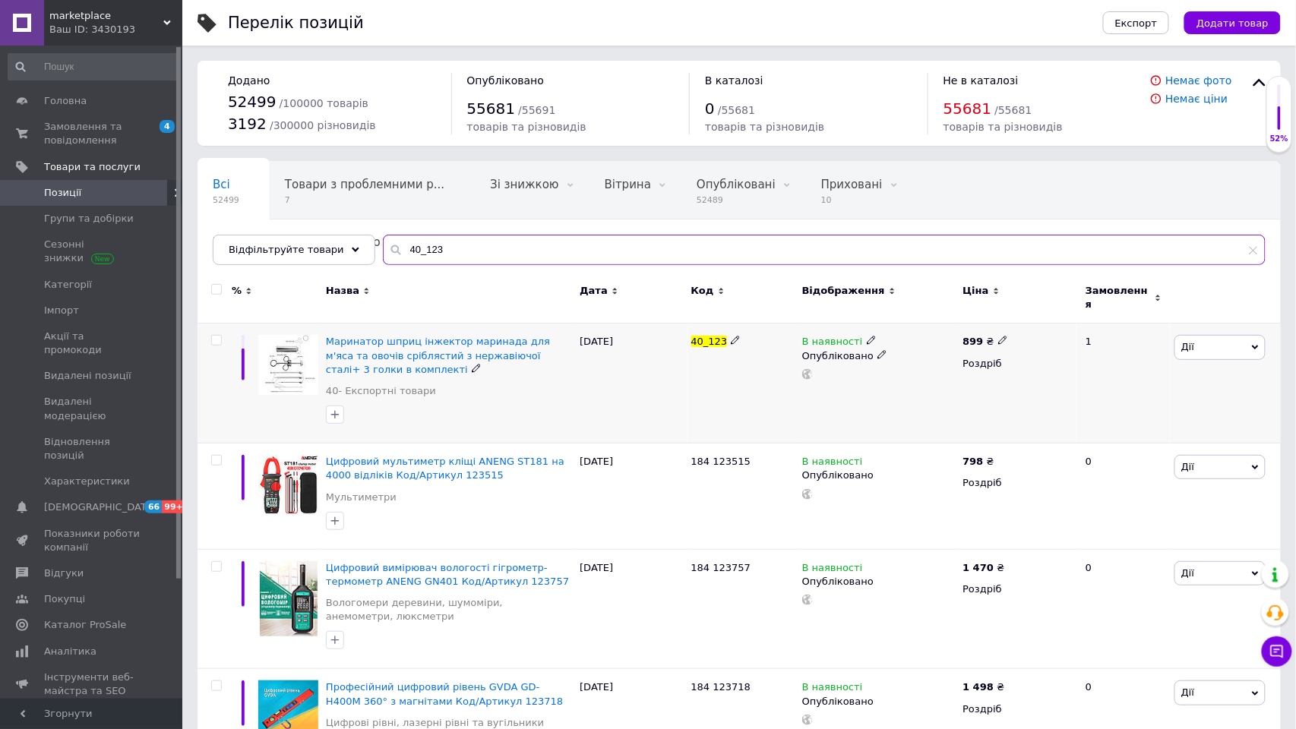  What do you see at coordinates (536, 110) in the screenshot?
I see `span: / 55691` at bounding box center [536, 110].